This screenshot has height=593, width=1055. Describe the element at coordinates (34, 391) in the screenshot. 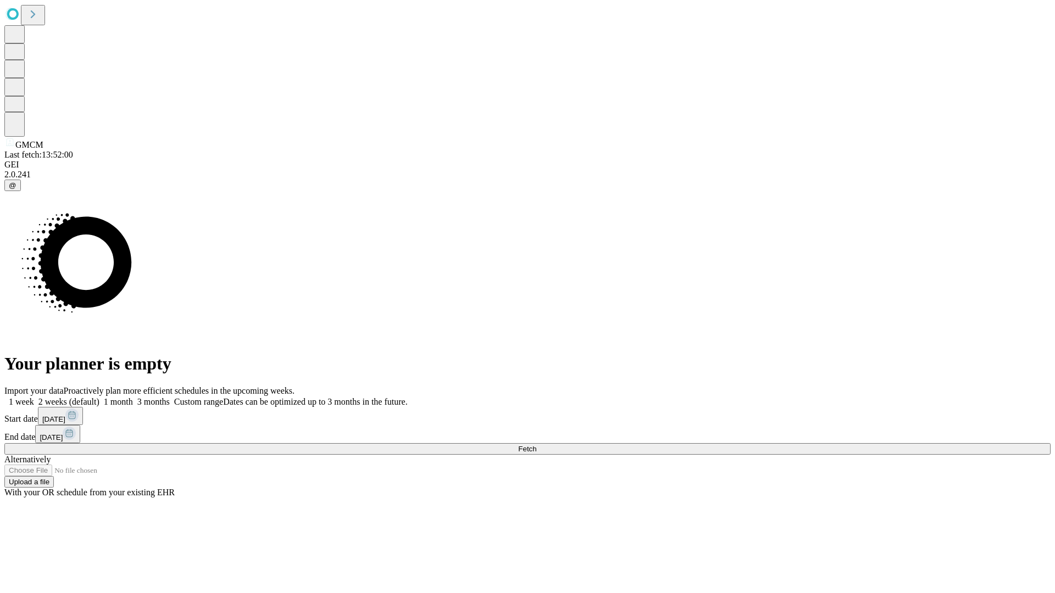

I see `span: Import your data` at that location.